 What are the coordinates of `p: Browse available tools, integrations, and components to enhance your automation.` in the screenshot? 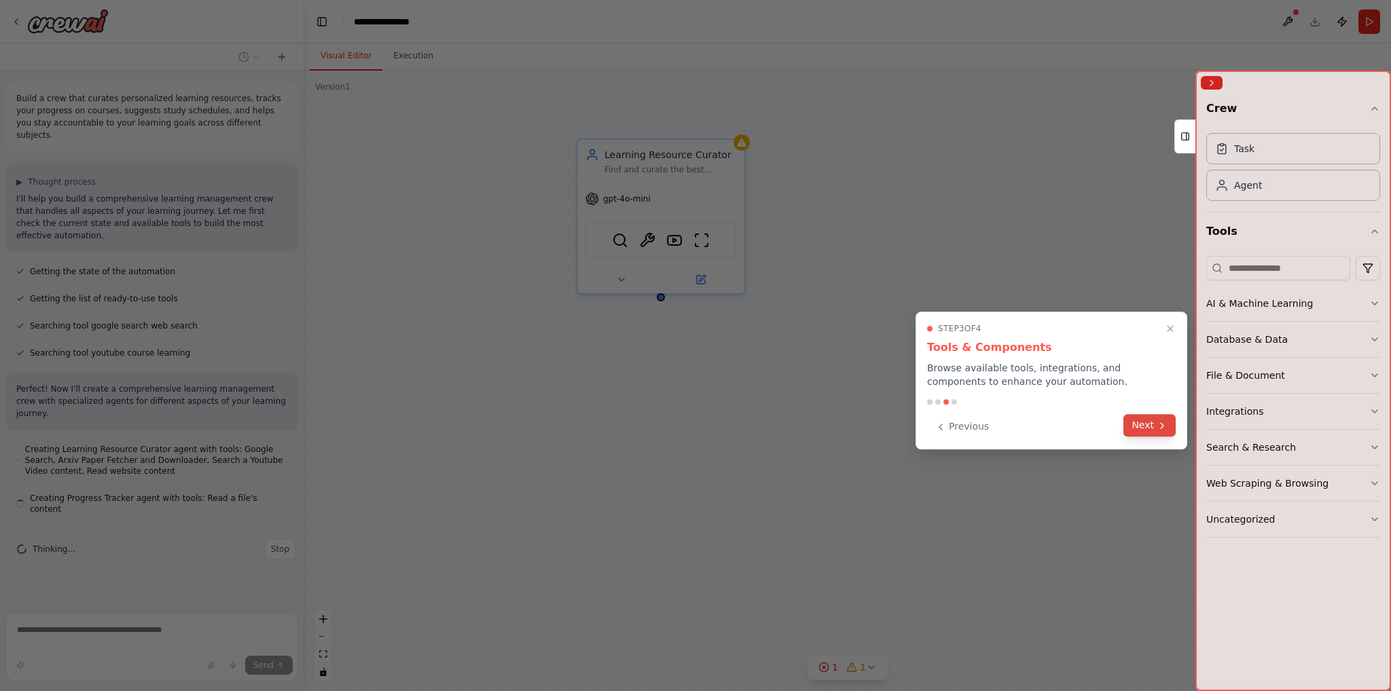 It's located at (1051, 375).